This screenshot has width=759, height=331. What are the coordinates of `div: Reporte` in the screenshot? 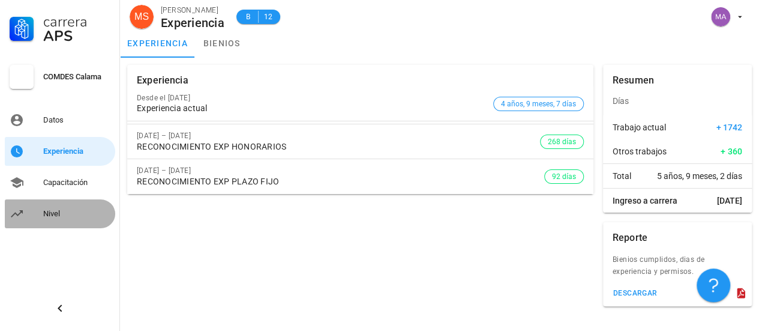 It's located at (630, 238).